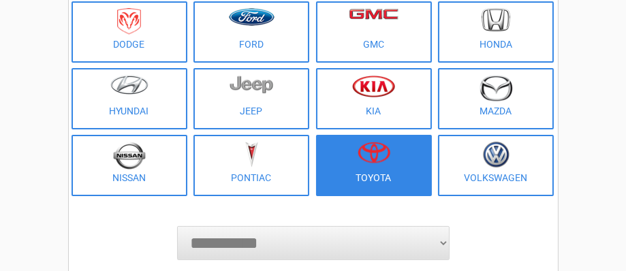 This screenshot has width=626, height=271. What do you see at coordinates (251, 166) in the screenshot?
I see `a: Pontiac` at bounding box center [251, 166].